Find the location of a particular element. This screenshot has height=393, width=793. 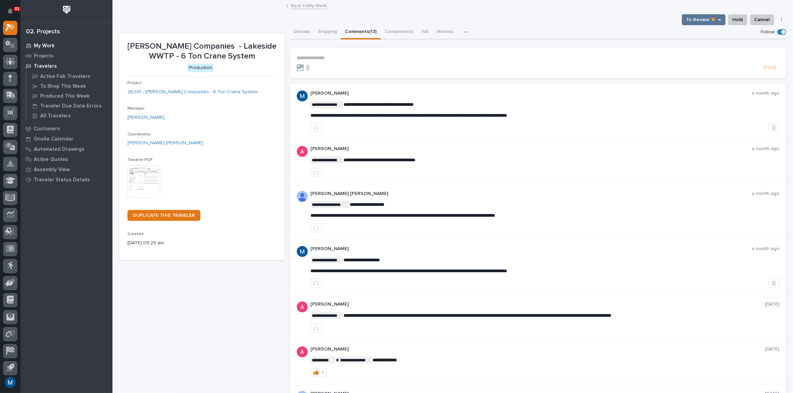

a: Projects is located at coordinates (66, 56).